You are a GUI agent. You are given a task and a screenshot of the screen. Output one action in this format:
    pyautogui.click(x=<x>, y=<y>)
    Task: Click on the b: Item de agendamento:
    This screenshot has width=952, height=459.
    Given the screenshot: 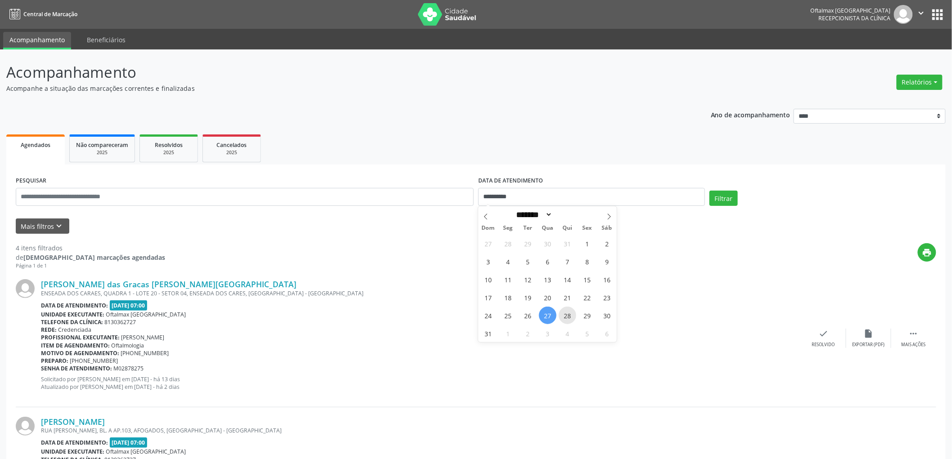 What is the action you would take?
    pyautogui.click(x=75, y=346)
    